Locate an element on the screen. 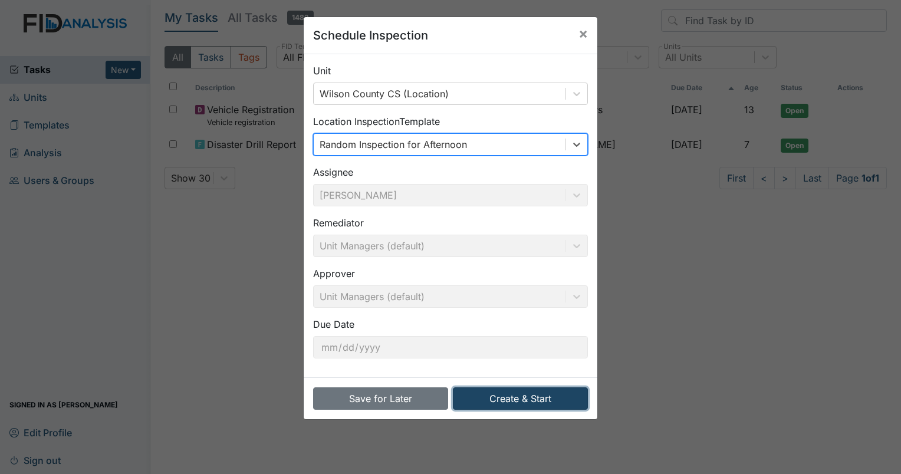  div: Wilson County CS (Location) is located at coordinates (384, 94).